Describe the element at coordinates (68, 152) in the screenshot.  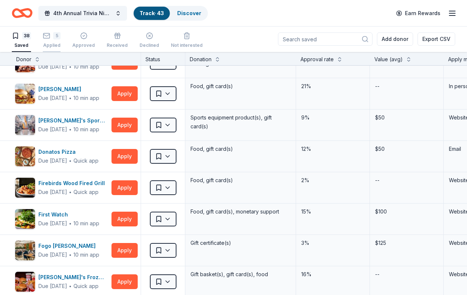
I see `div: Donatos Pizza` at that location.